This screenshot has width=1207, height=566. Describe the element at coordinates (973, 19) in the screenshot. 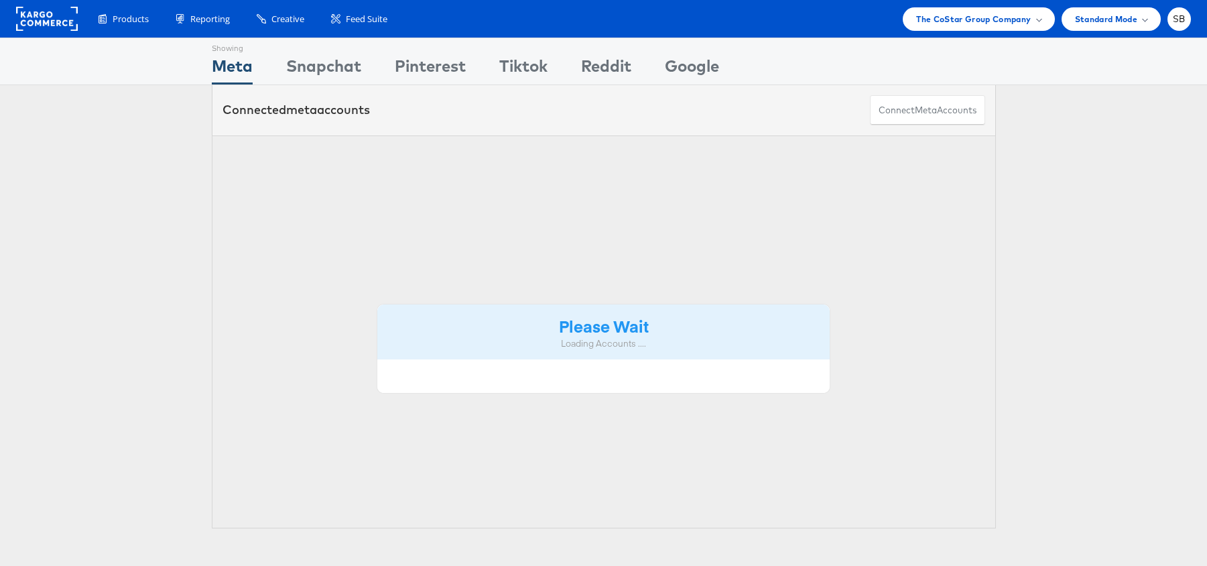

I see `span: The CoStar Group Company` at that location.